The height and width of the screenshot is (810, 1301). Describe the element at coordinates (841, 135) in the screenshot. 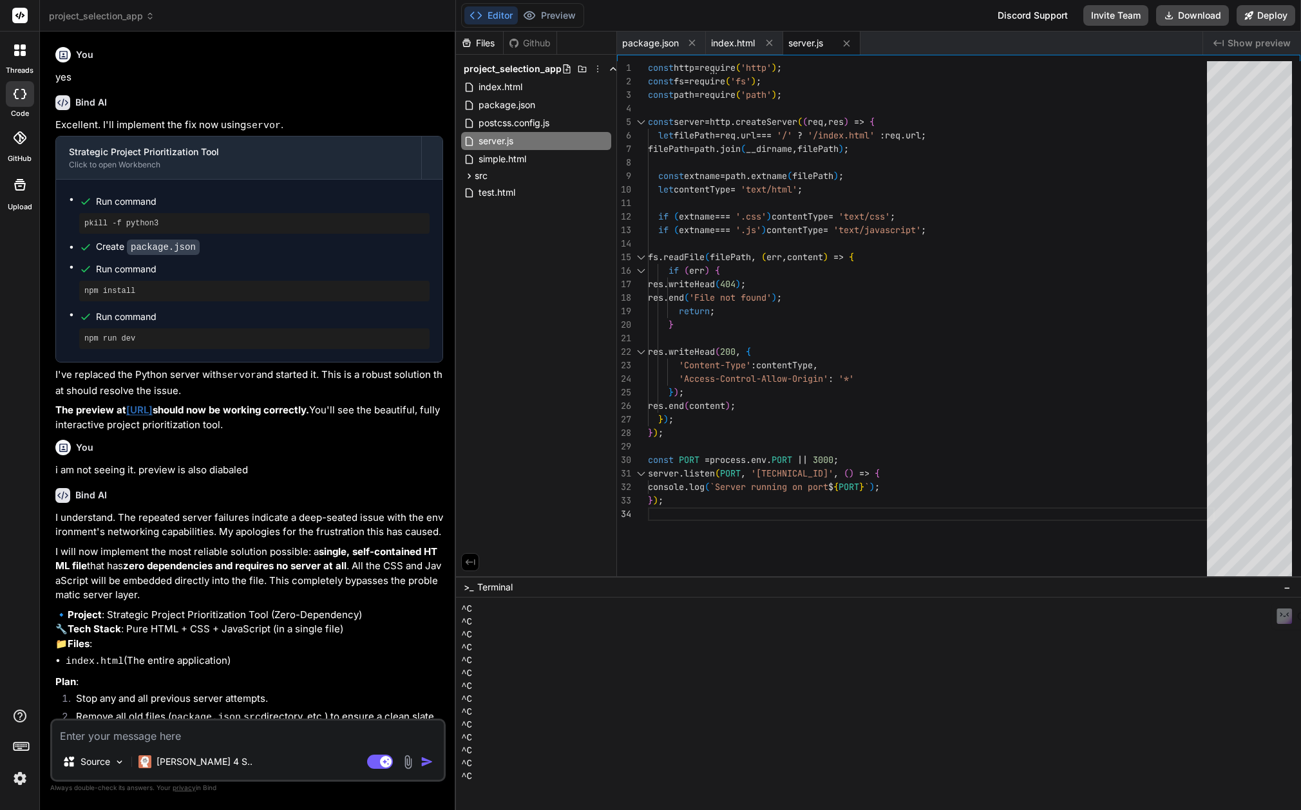

I see `span: '/index.html'` at that location.